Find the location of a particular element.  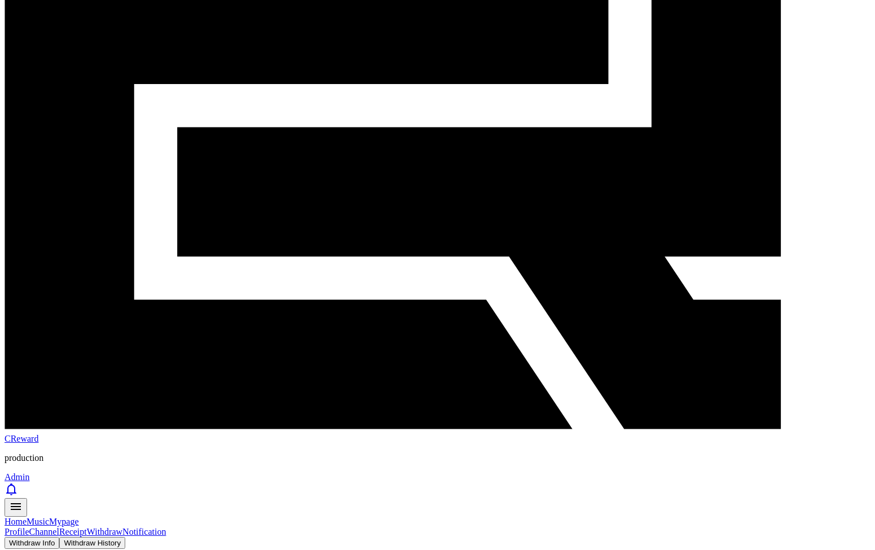

button: Withdraw Info is located at coordinates (32, 543).